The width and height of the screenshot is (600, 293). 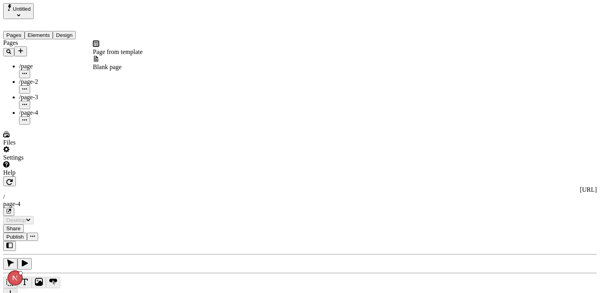 I want to click on button: Desktop, so click(x=18, y=220).